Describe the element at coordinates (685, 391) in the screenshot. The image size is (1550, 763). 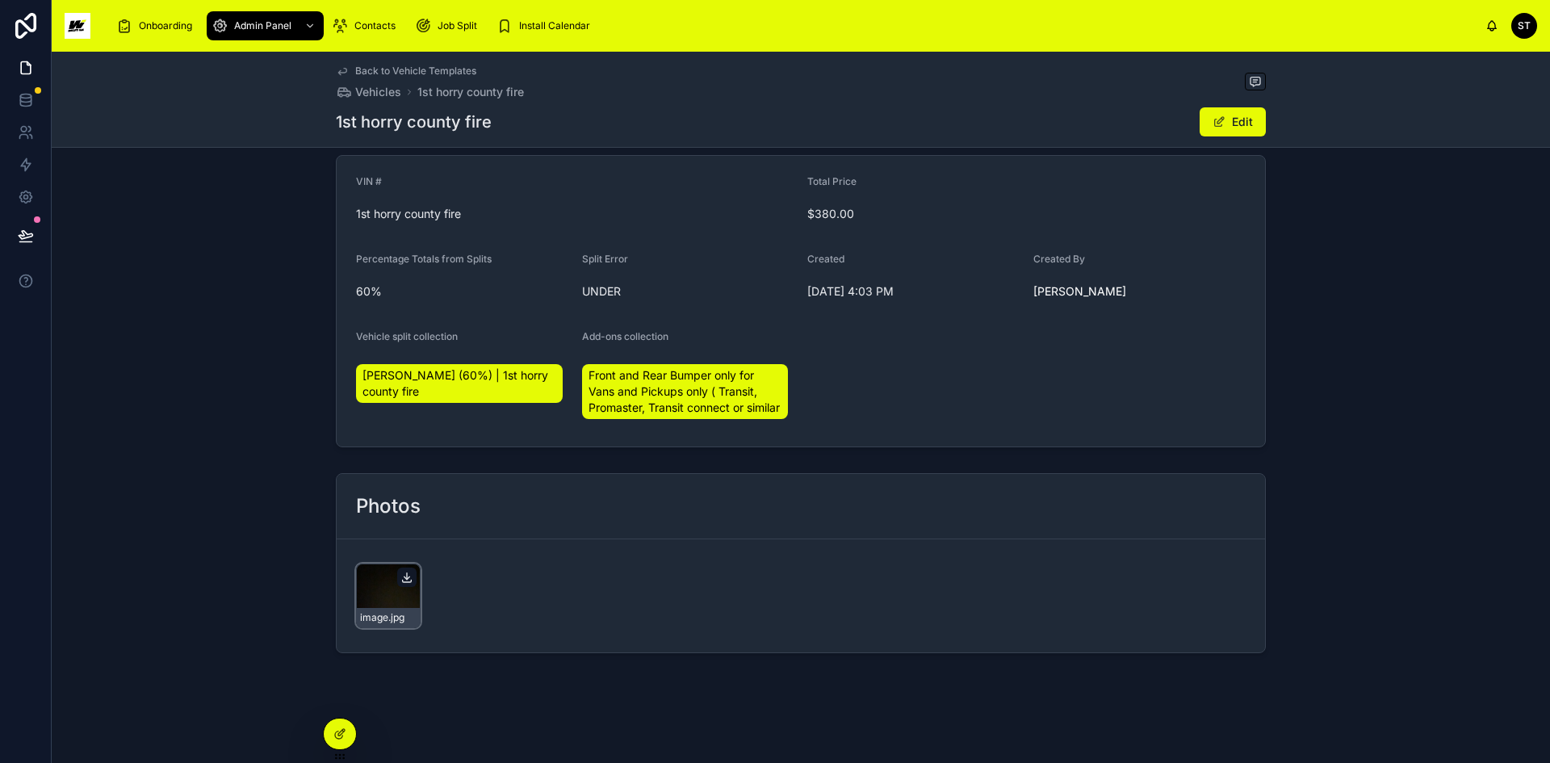
I see `span: Front and Rear Bumper only for Vans and Pickups only ( Transit, Promaster, Transit connect or sim...` at that location.